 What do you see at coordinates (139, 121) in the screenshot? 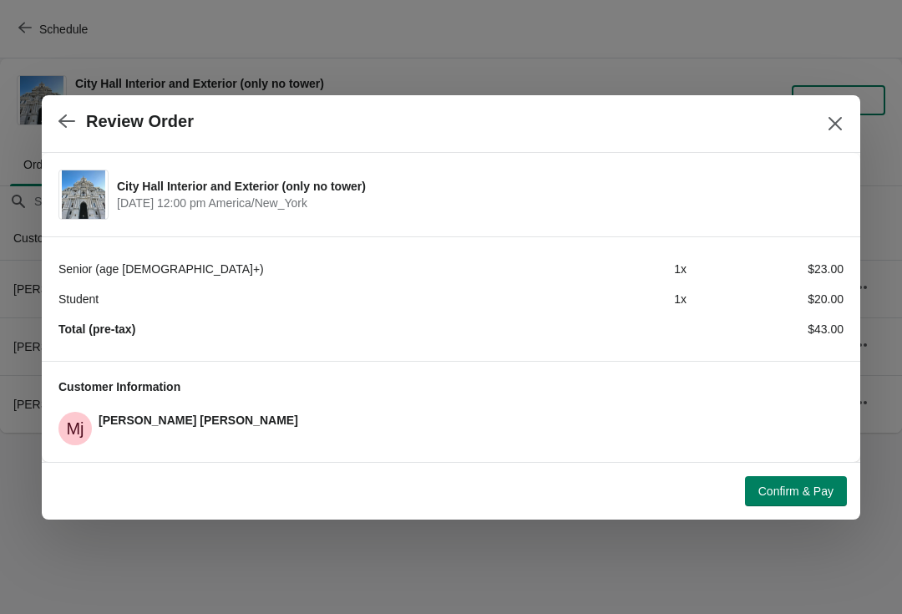
I see `h2: Review Order` at bounding box center [139, 121].